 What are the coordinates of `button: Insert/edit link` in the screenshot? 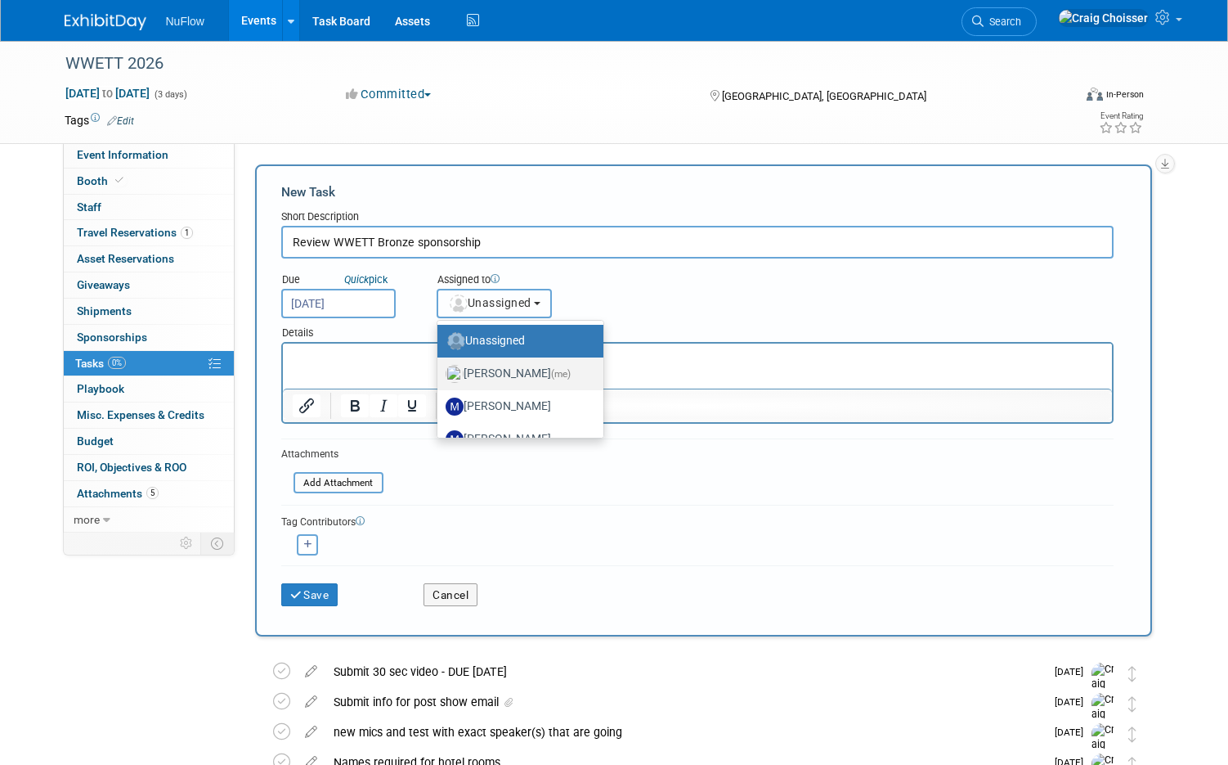 It's located at (307, 406).